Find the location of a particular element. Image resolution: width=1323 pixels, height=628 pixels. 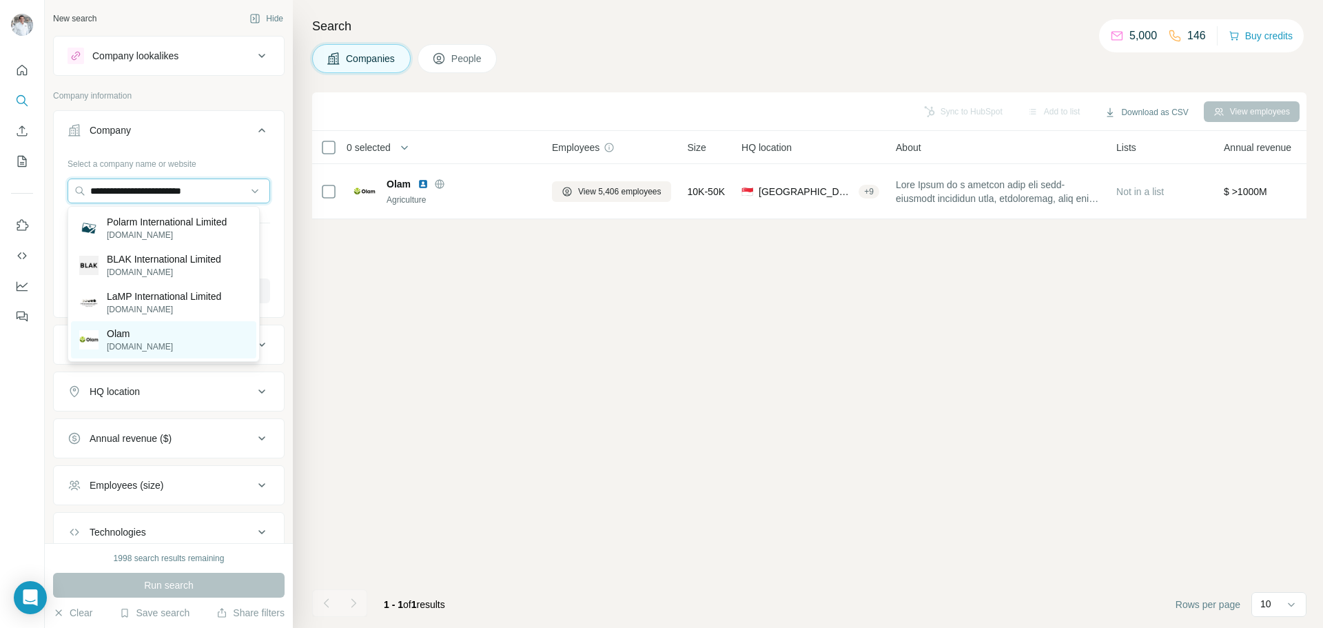

button: Company is located at coordinates (169, 133).